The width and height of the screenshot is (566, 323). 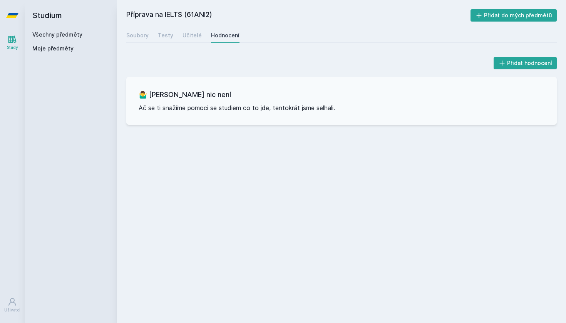 I want to click on span: Moje předměty, so click(x=53, y=48).